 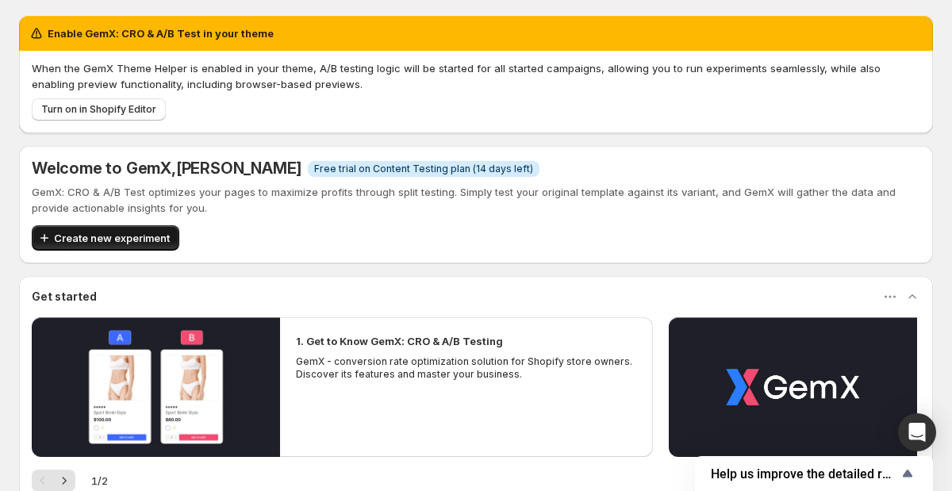 I want to click on p: GemX - conversion rate optimization solution for Shopify store owners. Discover its features and ..., so click(x=466, y=368).